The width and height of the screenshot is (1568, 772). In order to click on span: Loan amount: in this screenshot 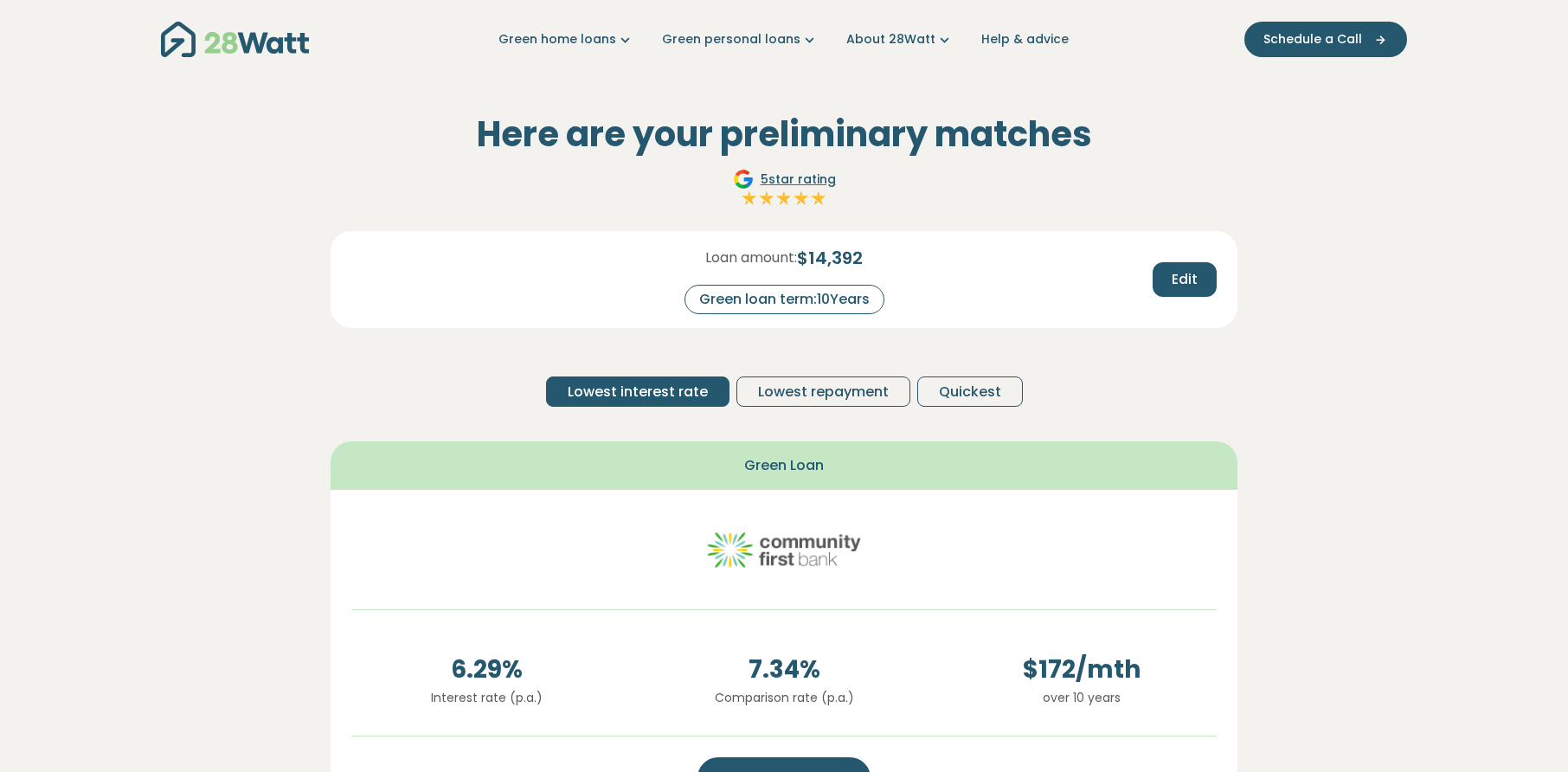, I will do `click(751, 258)`.